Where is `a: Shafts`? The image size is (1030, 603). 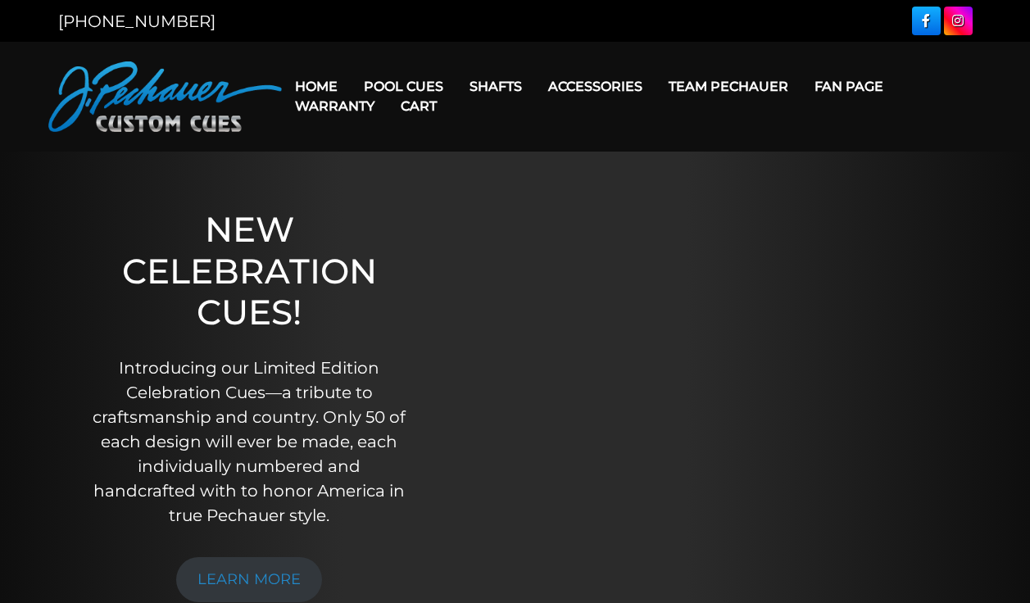 a: Shafts is located at coordinates (496, 86).